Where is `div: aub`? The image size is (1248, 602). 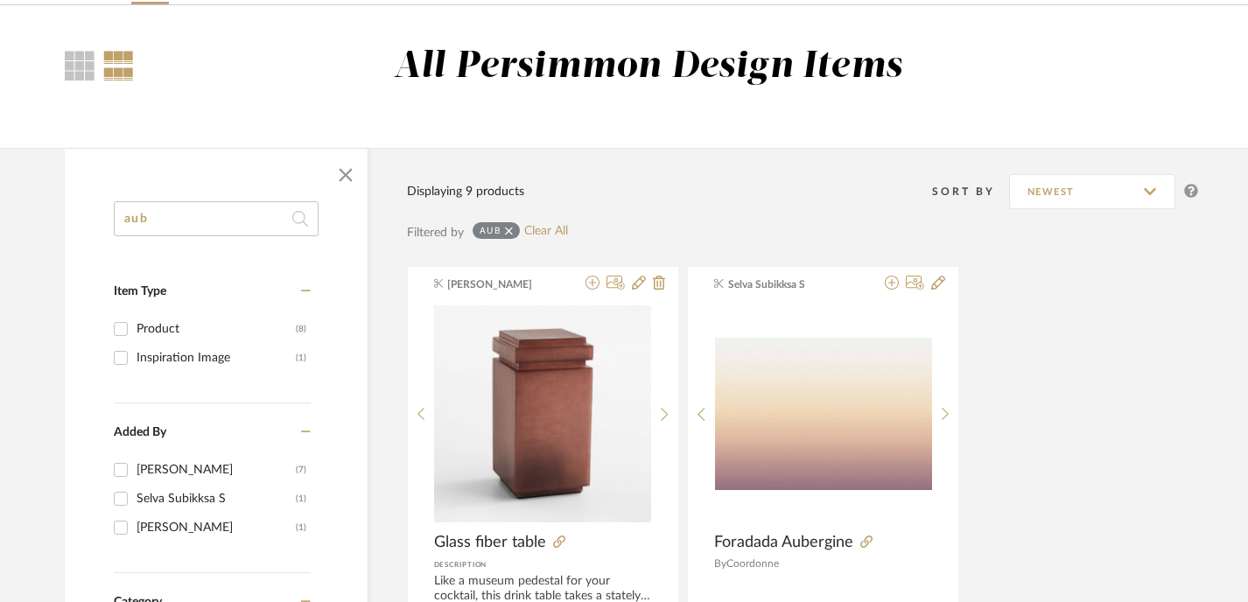
div: aub is located at coordinates (490, 230).